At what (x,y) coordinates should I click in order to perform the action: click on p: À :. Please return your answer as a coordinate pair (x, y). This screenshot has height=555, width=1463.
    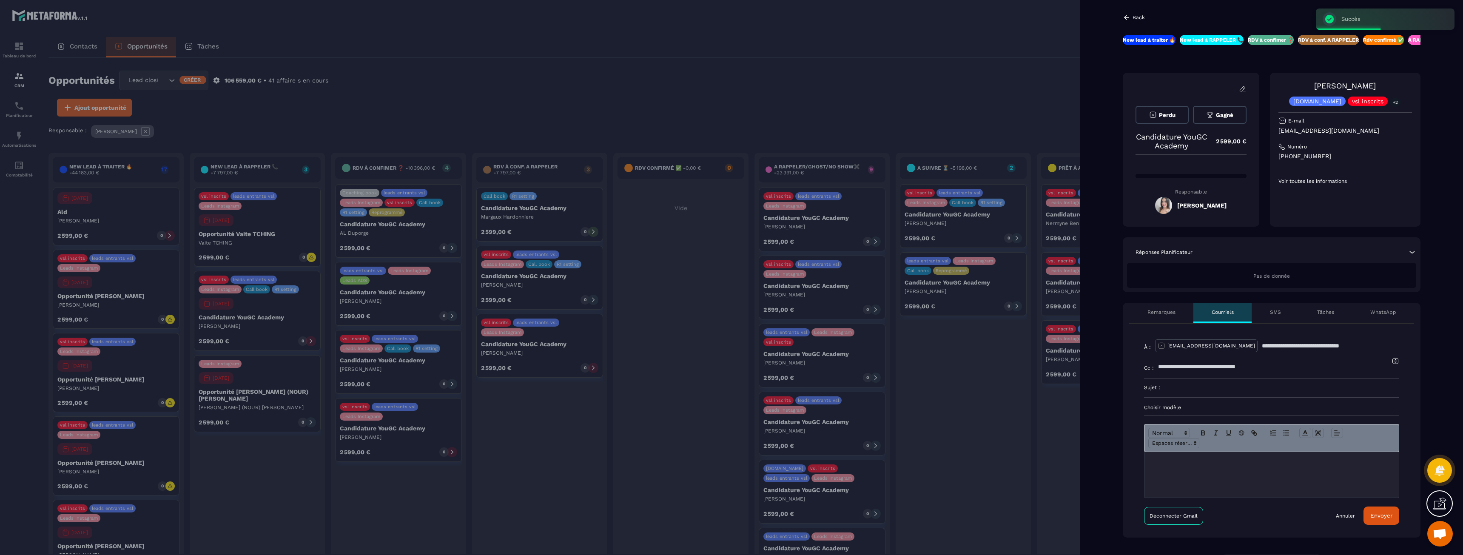
    Looking at the image, I should click on (1147, 347).